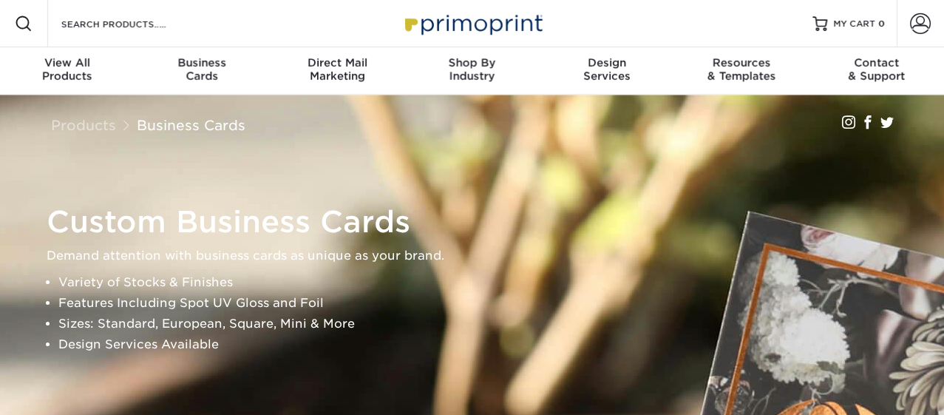 The width and height of the screenshot is (944, 415). I want to click on span: Resources, so click(741, 63).